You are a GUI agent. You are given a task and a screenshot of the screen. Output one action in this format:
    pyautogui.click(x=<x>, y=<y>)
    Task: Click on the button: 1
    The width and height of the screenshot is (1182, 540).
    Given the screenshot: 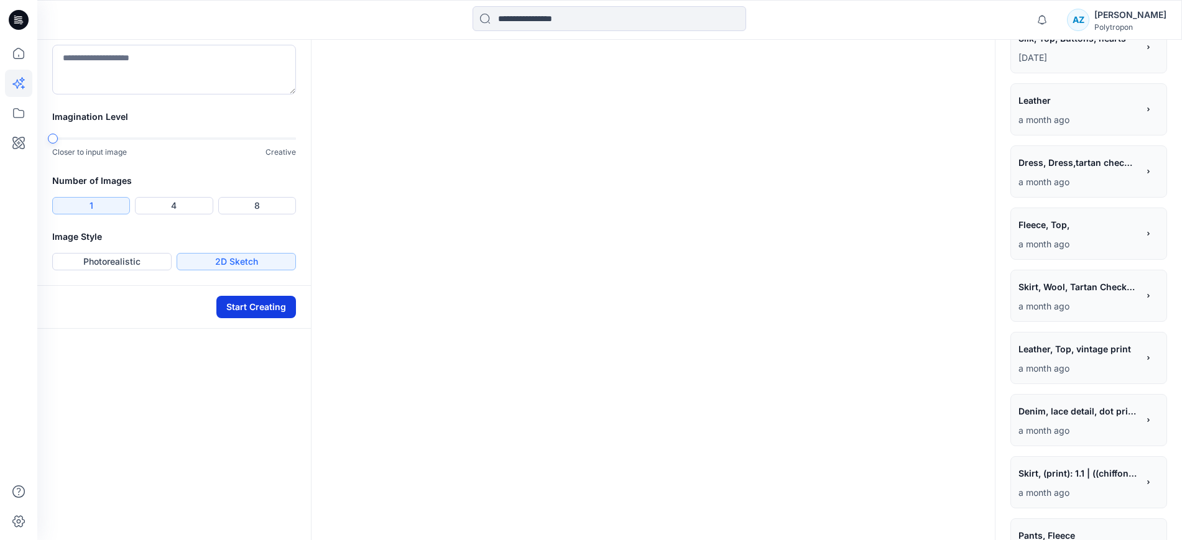 What is the action you would take?
    pyautogui.click(x=91, y=206)
    